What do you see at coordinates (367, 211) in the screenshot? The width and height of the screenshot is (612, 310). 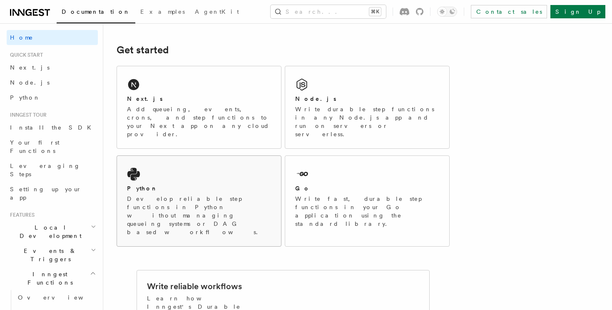 I see `p: Write fast, durable step functions in your Go application using the standard library.` at bounding box center [367, 211].